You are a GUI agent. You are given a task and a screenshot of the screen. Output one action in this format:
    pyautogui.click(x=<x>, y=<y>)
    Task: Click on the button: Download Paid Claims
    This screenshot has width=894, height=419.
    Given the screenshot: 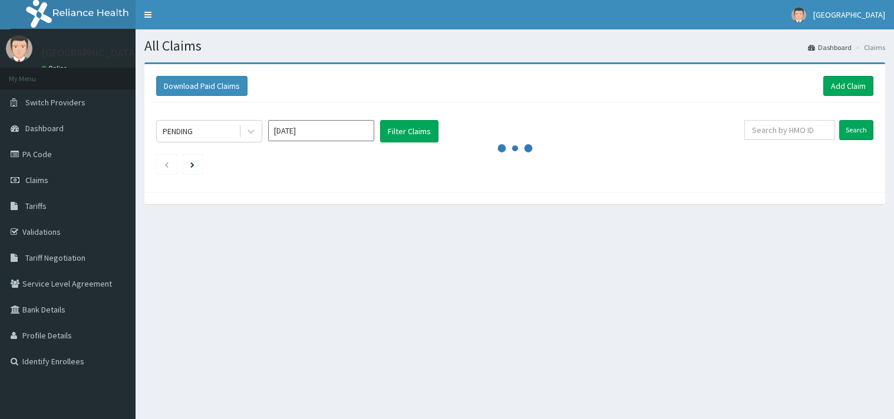 What is the action you would take?
    pyautogui.click(x=201, y=86)
    